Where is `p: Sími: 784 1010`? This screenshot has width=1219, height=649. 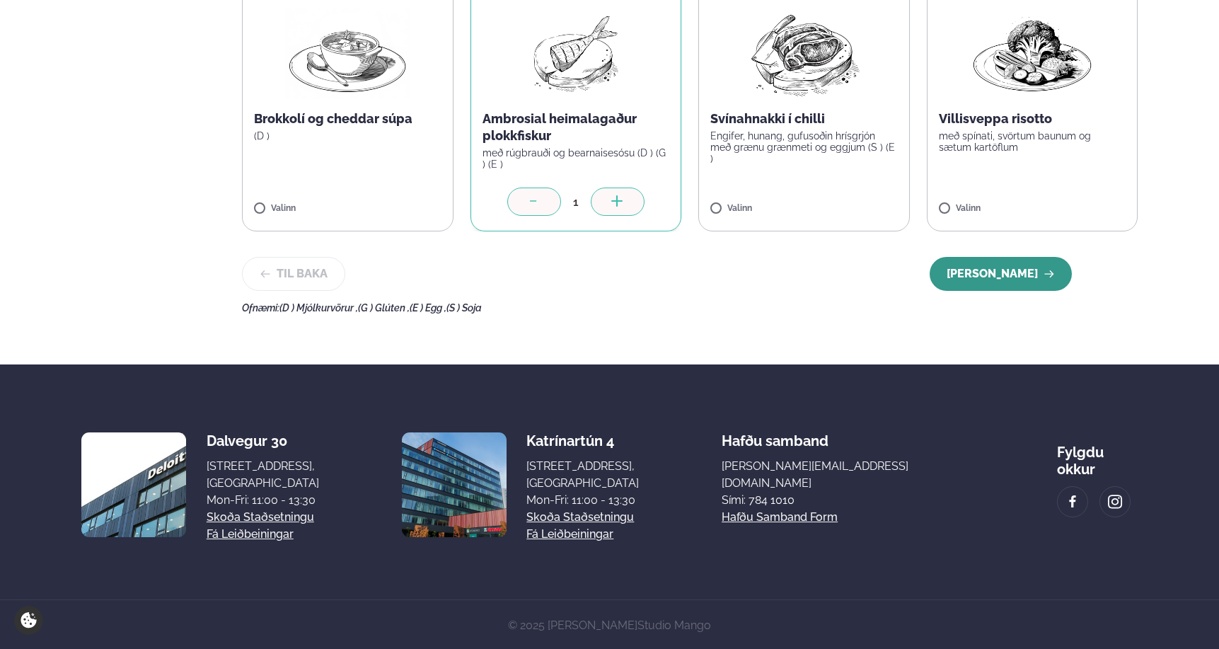 p: Sími: 784 1010 is located at coordinates (848, 500).